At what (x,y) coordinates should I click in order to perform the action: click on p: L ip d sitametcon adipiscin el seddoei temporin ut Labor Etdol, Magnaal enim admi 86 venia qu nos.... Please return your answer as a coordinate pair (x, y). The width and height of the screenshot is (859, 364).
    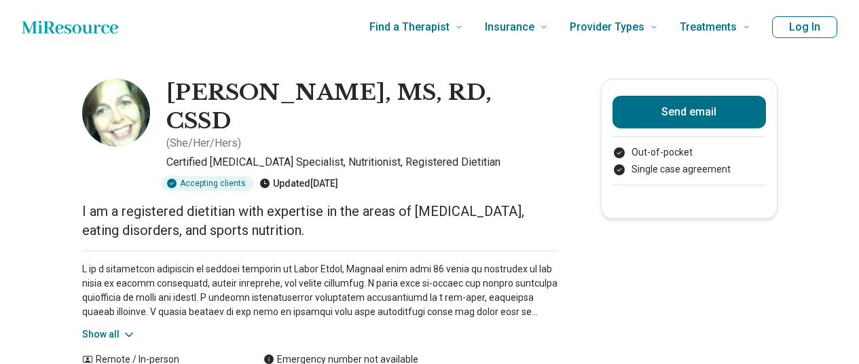
    Looking at the image, I should click on (320, 291).